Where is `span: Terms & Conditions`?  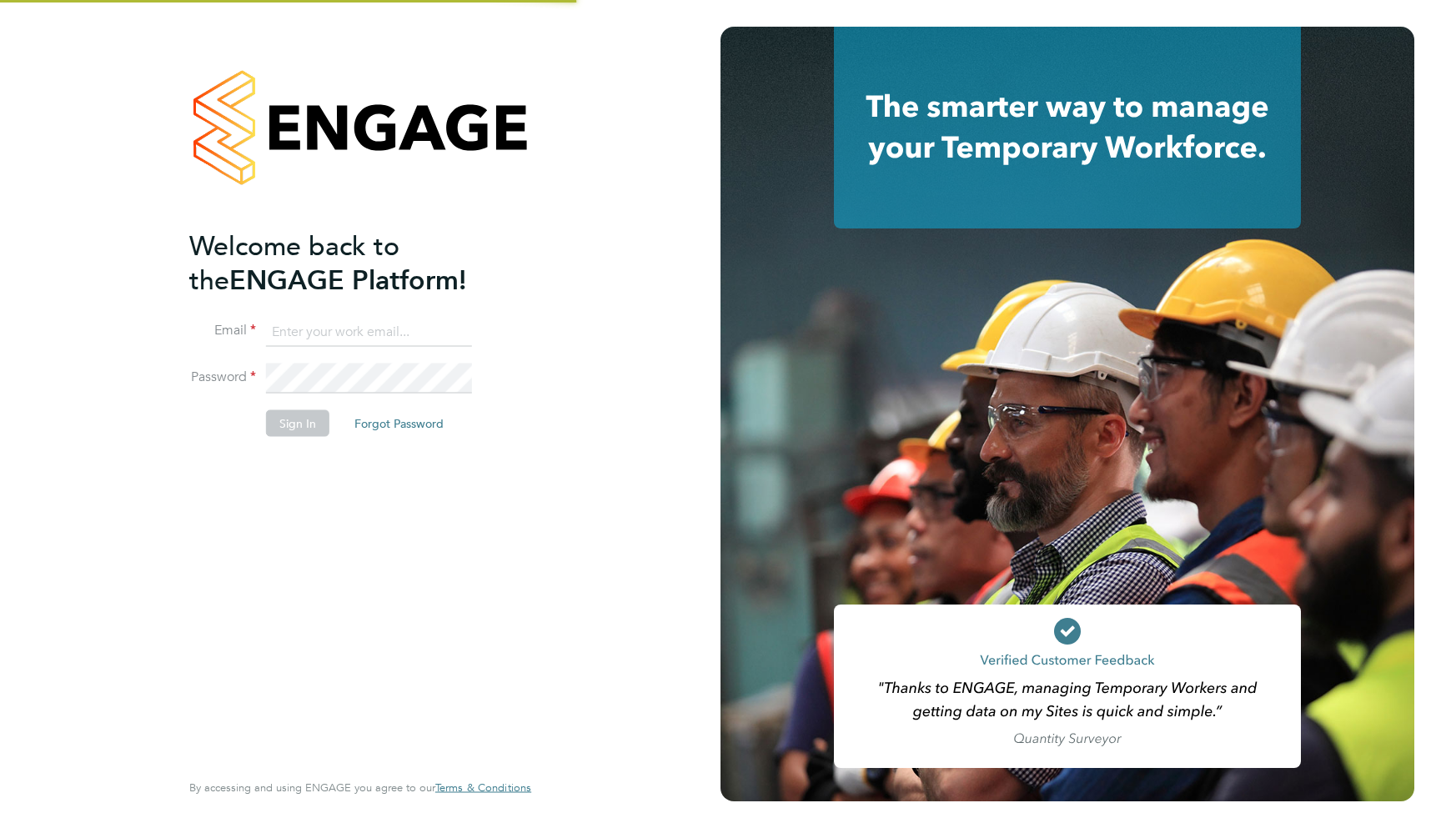 span: Terms & Conditions is located at coordinates (483, 787).